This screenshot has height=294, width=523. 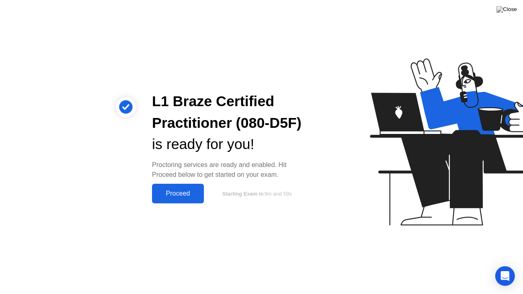 I want to click on button: Starting Exam in9m and 59s, so click(x=256, y=194).